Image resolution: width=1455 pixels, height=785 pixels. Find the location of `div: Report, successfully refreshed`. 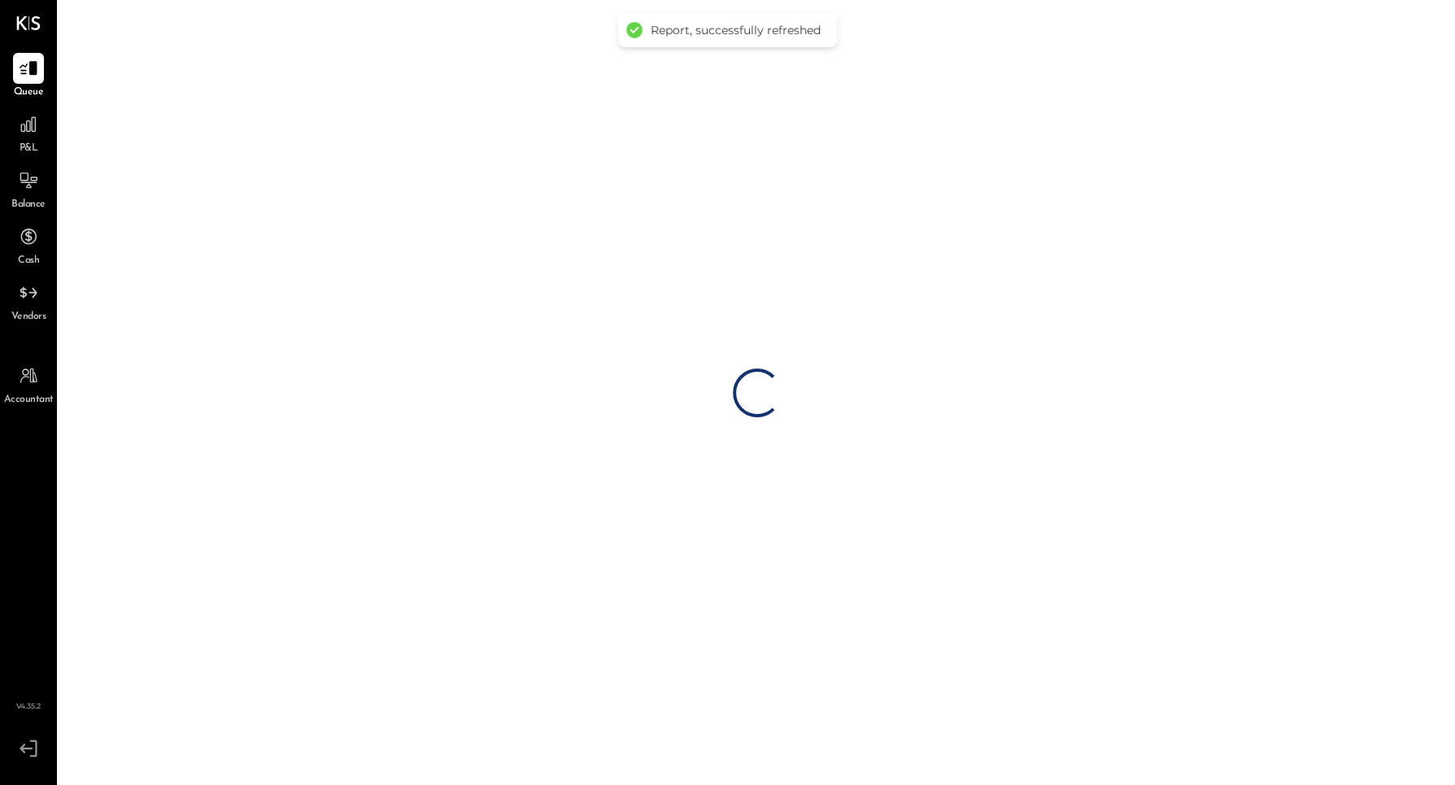

div: Report, successfully refreshed is located at coordinates (735, 30).